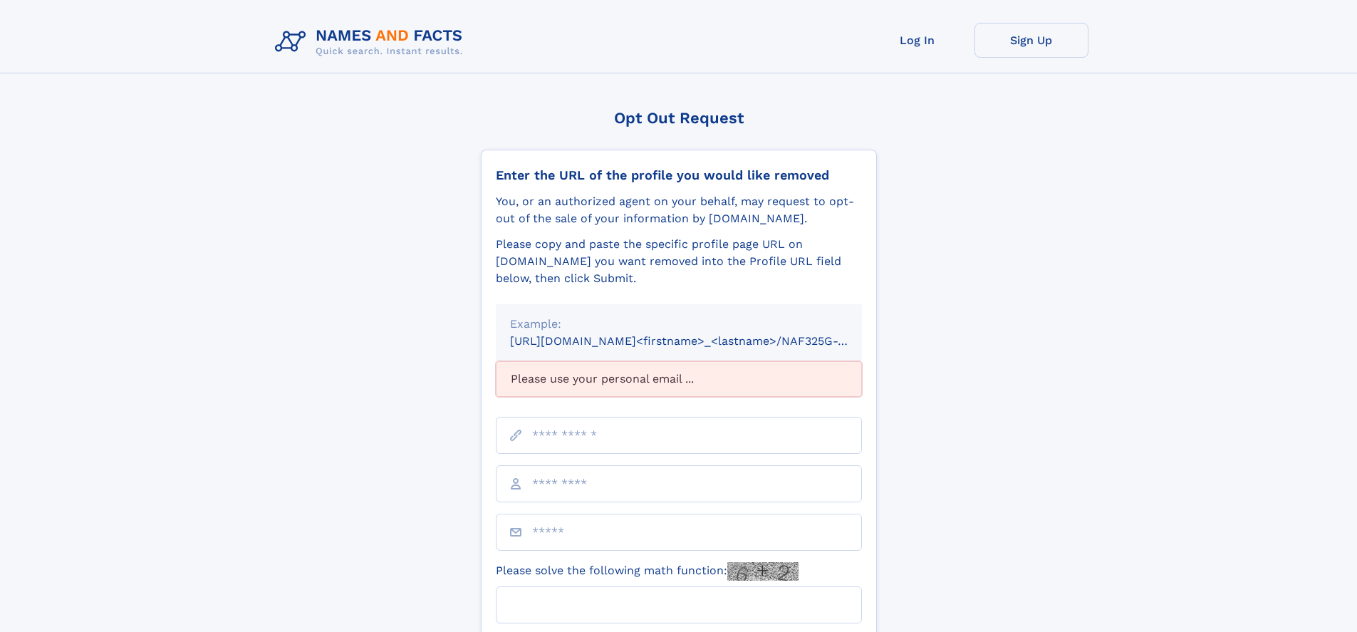  Describe the element at coordinates (679, 379) in the screenshot. I see `div: Please use your personal email ...` at that location.